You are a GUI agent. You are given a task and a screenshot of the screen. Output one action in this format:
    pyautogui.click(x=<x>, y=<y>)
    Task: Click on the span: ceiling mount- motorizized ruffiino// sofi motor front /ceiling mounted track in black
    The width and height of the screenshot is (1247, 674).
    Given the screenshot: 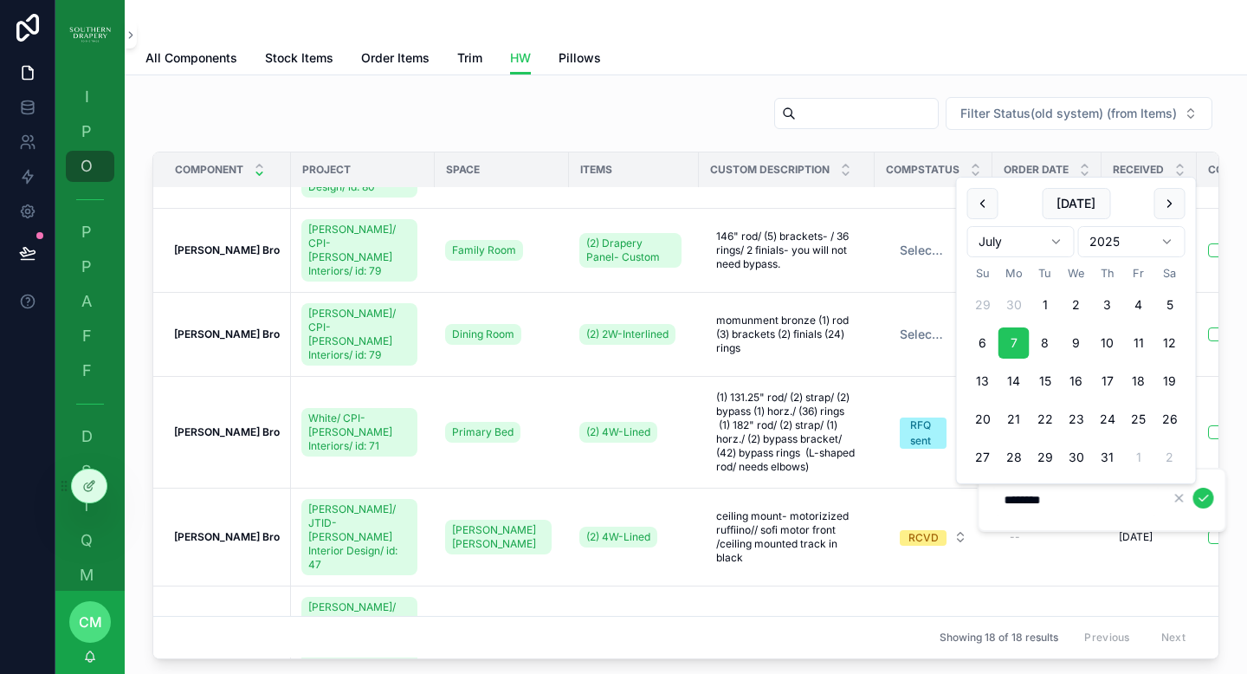 What is the action you would take?
    pyautogui.click(x=786, y=537)
    